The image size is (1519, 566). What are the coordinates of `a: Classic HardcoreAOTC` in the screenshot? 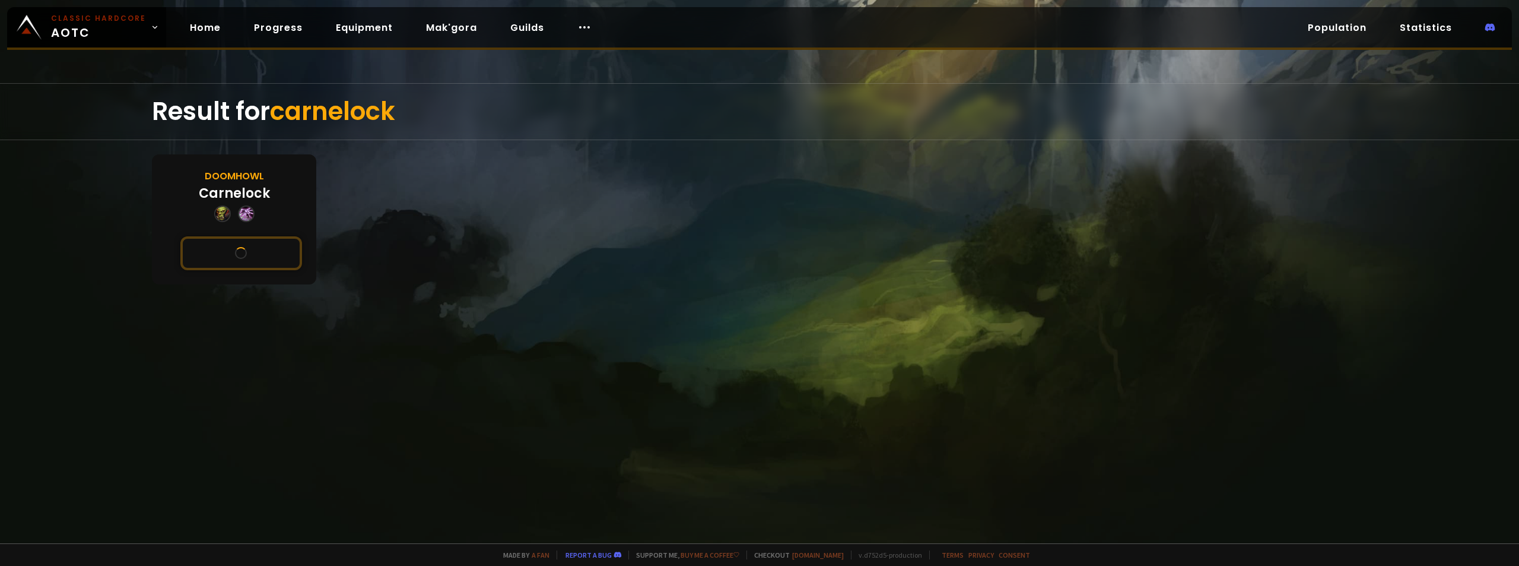 It's located at (87, 27).